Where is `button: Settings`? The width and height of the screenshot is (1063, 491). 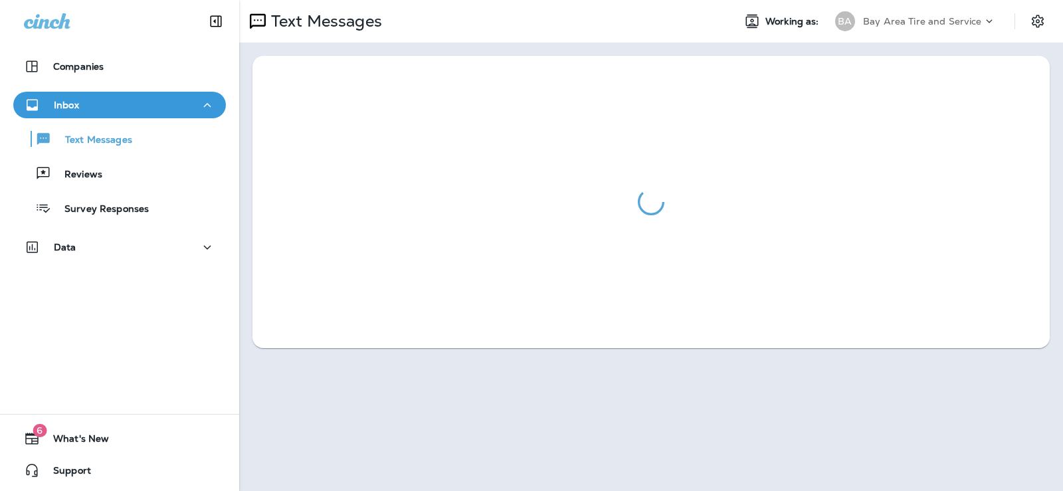 button: Settings is located at coordinates (1037, 21).